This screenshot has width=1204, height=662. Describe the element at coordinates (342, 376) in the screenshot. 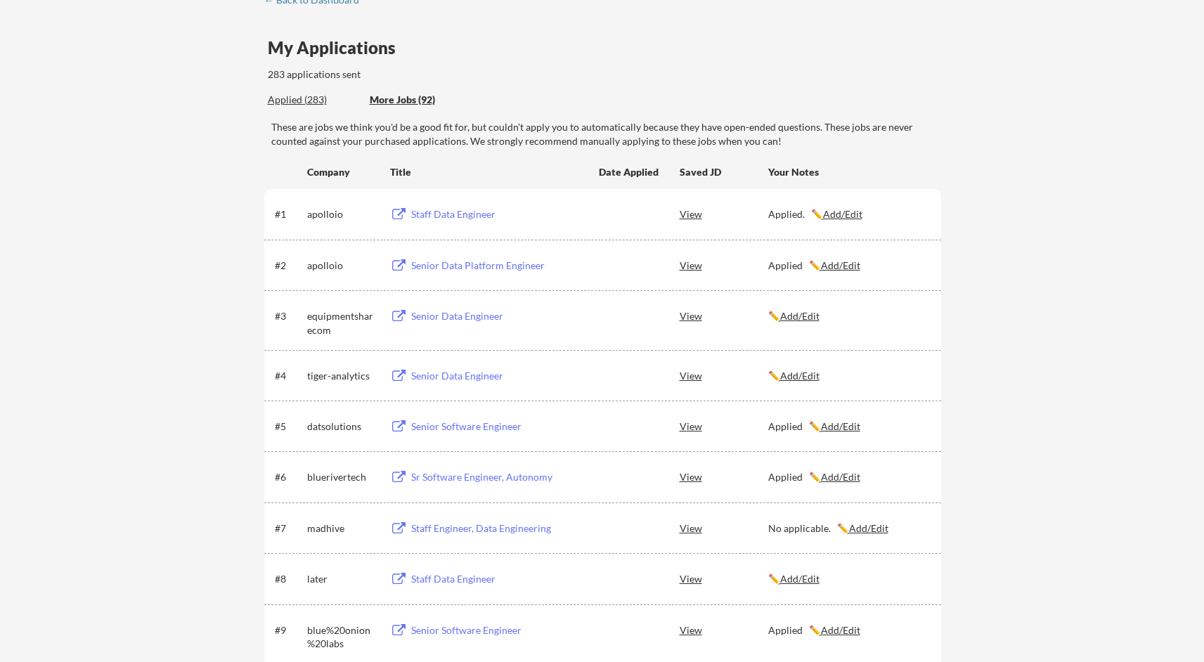

I see `div: tiger-analytics` at that location.